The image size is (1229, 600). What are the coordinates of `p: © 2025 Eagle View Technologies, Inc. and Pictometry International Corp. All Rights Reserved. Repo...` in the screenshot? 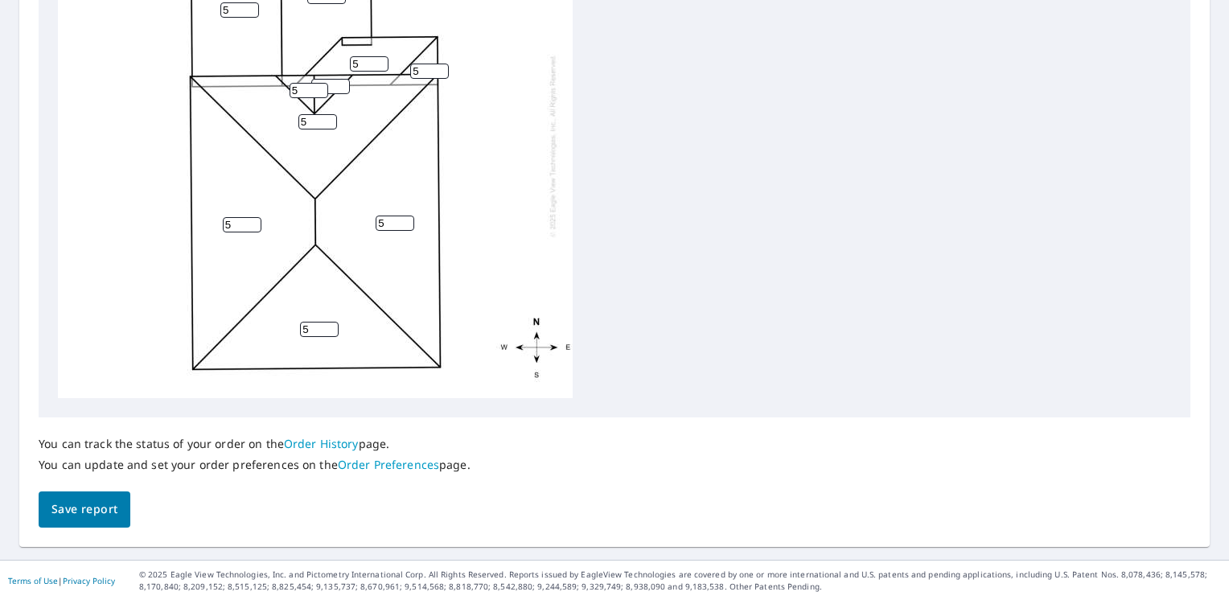 It's located at (680, 581).